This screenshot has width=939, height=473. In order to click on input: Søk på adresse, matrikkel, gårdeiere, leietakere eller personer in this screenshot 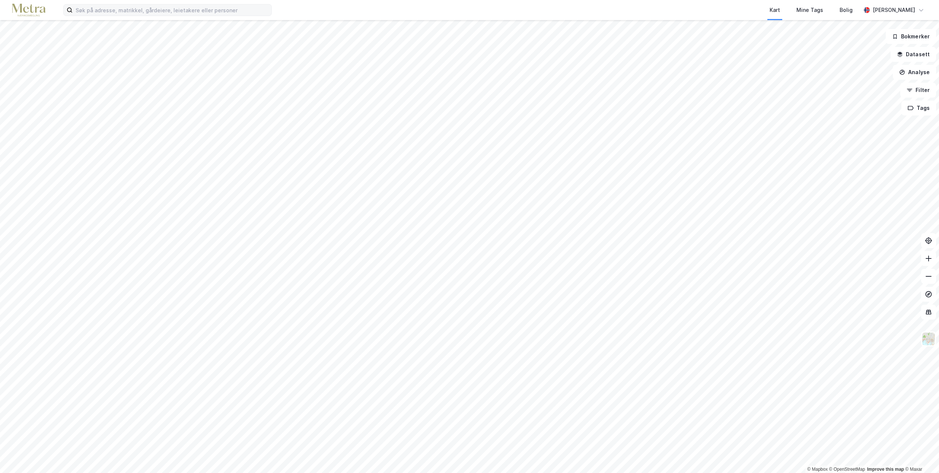, I will do `click(172, 10)`.